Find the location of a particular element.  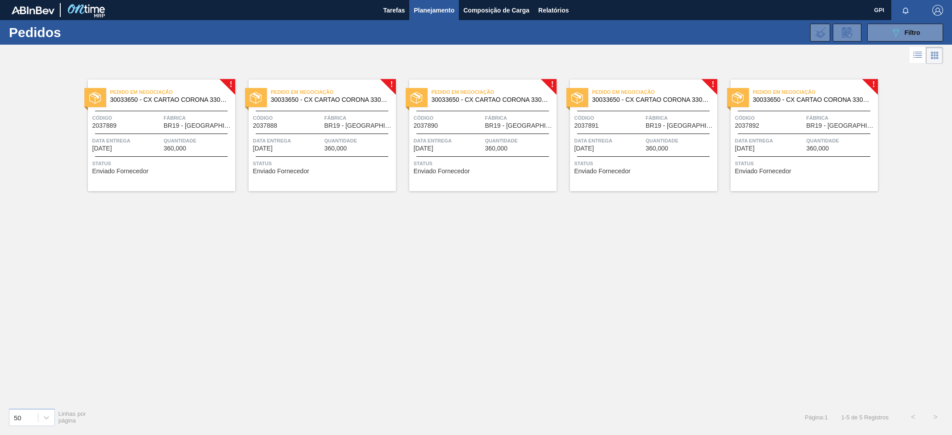

img: Logout is located at coordinates (938, 10).